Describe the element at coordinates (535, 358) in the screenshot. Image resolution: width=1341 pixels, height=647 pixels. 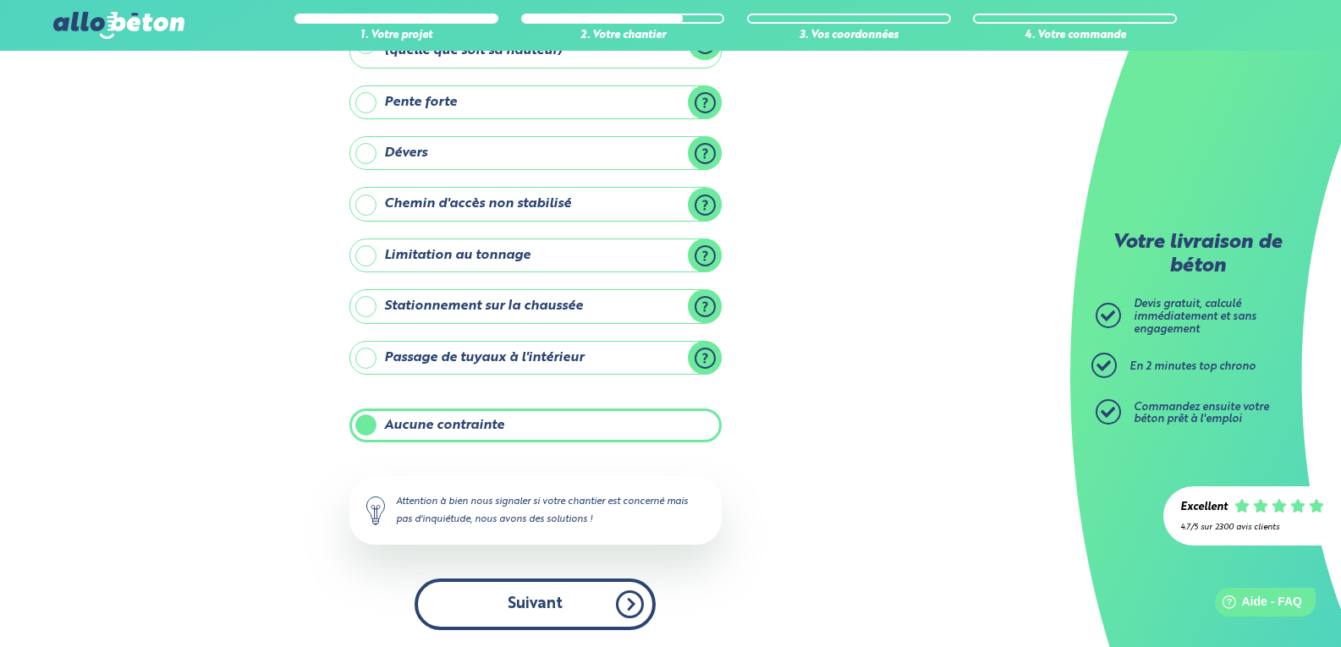
I see `label: Passage de tuyaux à l'intérieur` at that location.